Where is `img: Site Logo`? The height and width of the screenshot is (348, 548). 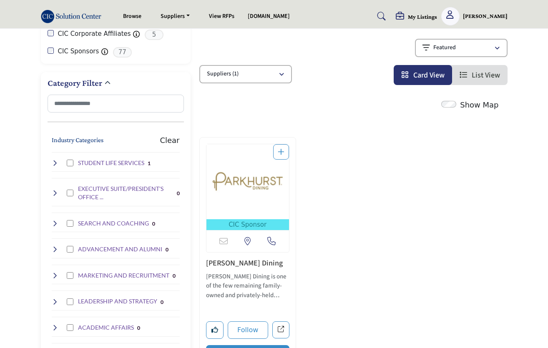
img: Site Logo is located at coordinates (73, 16).